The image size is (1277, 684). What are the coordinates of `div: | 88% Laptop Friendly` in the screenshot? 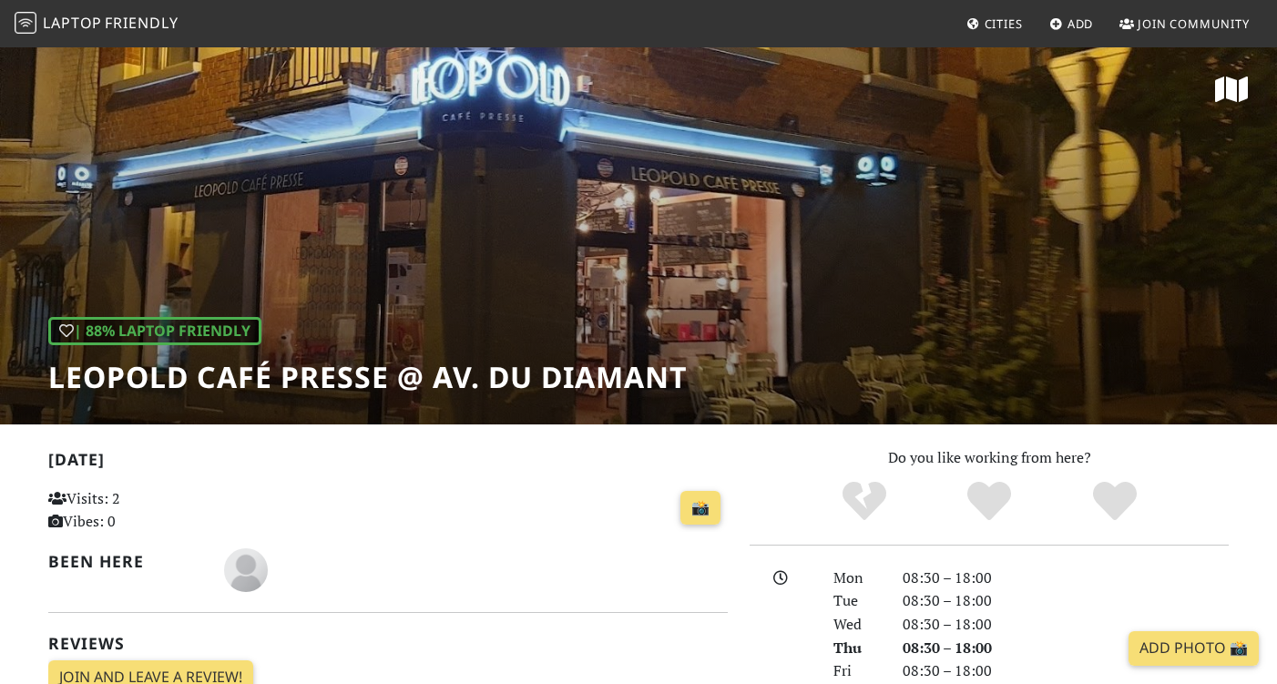 It's located at (155, 332).